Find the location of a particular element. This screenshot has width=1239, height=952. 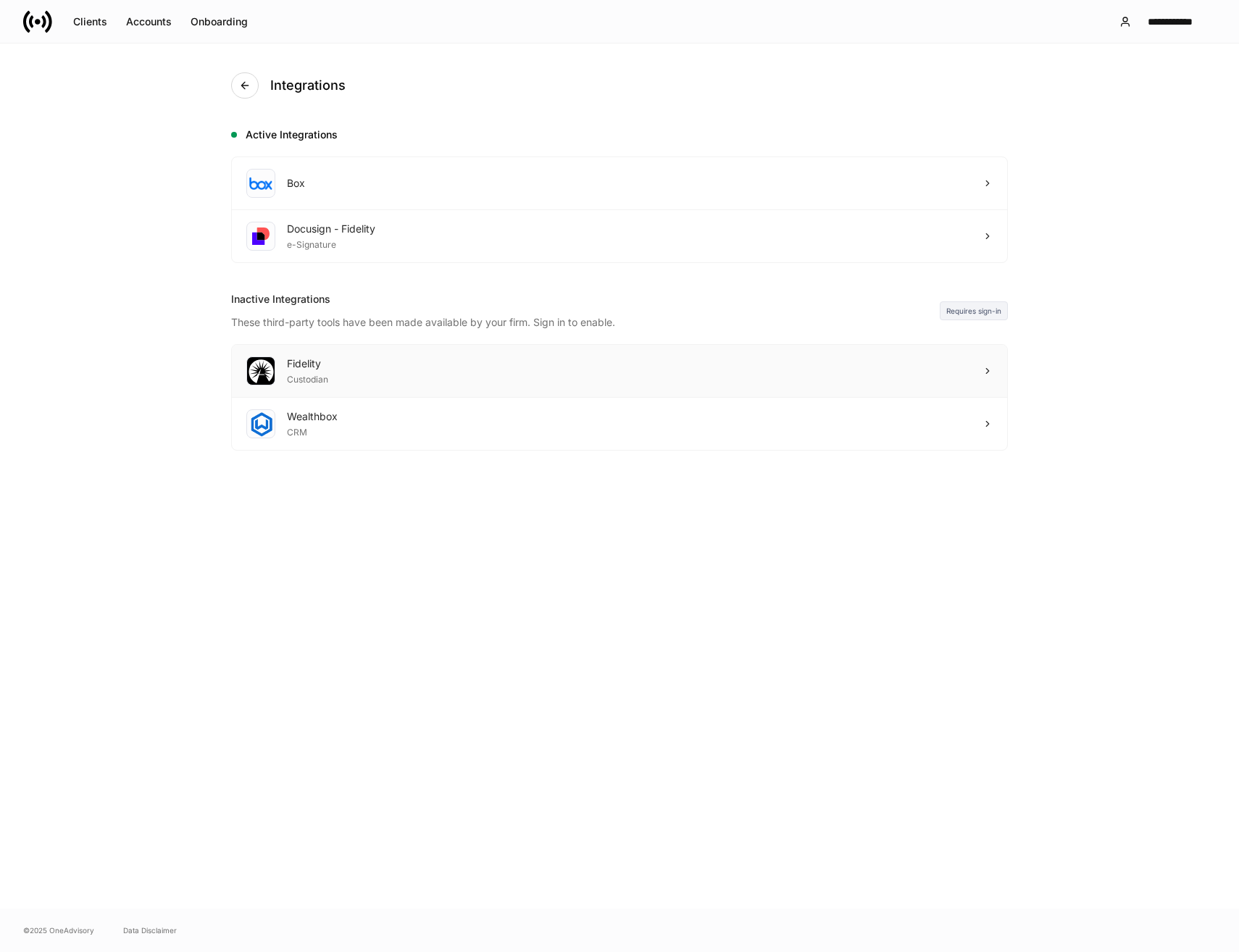

div: e-Signature is located at coordinates (331, 243).